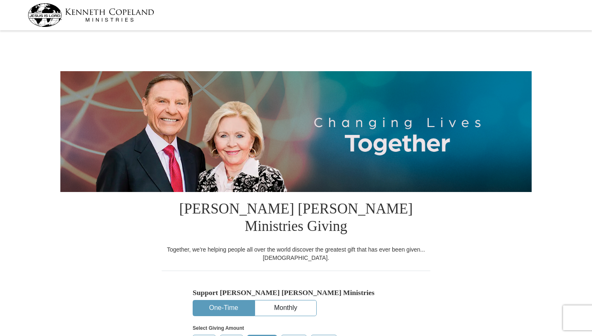 The image size is (592, 336). Describe the element at coordinates (286, 308) in the screenshot. I see `button: Monthly` at that location.